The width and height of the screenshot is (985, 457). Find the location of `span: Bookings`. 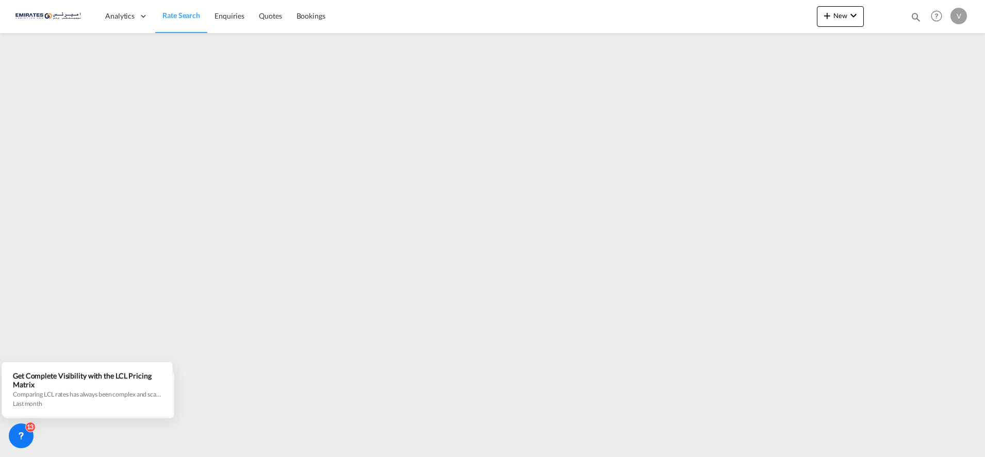

span: Bookings is located at coordinates (311, 15).